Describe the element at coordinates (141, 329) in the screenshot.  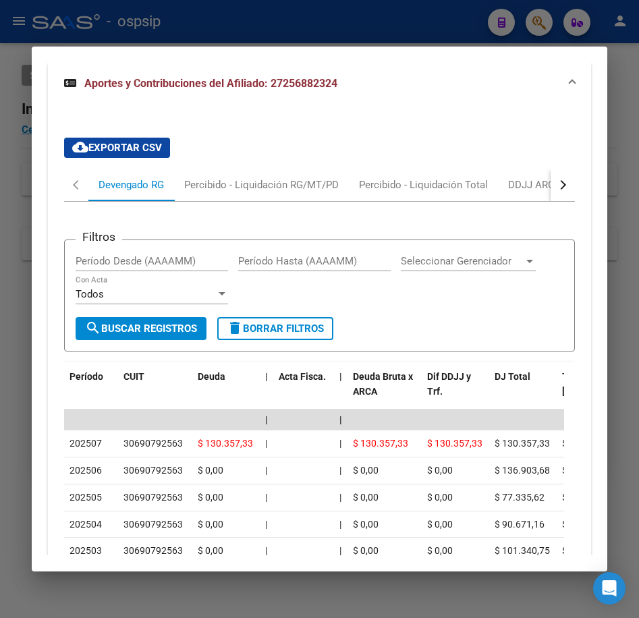
I see `span: Buscar Registros` at that location.